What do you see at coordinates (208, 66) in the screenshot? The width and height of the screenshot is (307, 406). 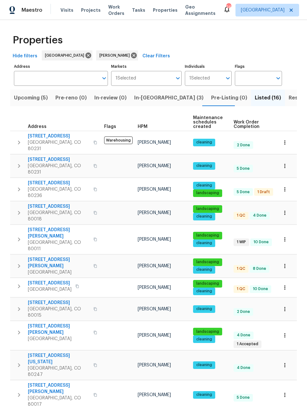 I see `label: Individuals` at bounding box center [208, 66].